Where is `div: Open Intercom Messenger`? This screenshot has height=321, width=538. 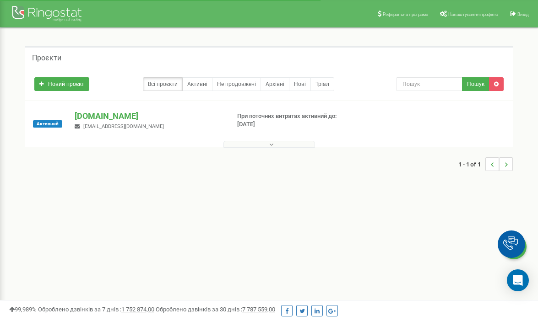 div: Open Intercom Messenger is located at coordinates (518, 281).